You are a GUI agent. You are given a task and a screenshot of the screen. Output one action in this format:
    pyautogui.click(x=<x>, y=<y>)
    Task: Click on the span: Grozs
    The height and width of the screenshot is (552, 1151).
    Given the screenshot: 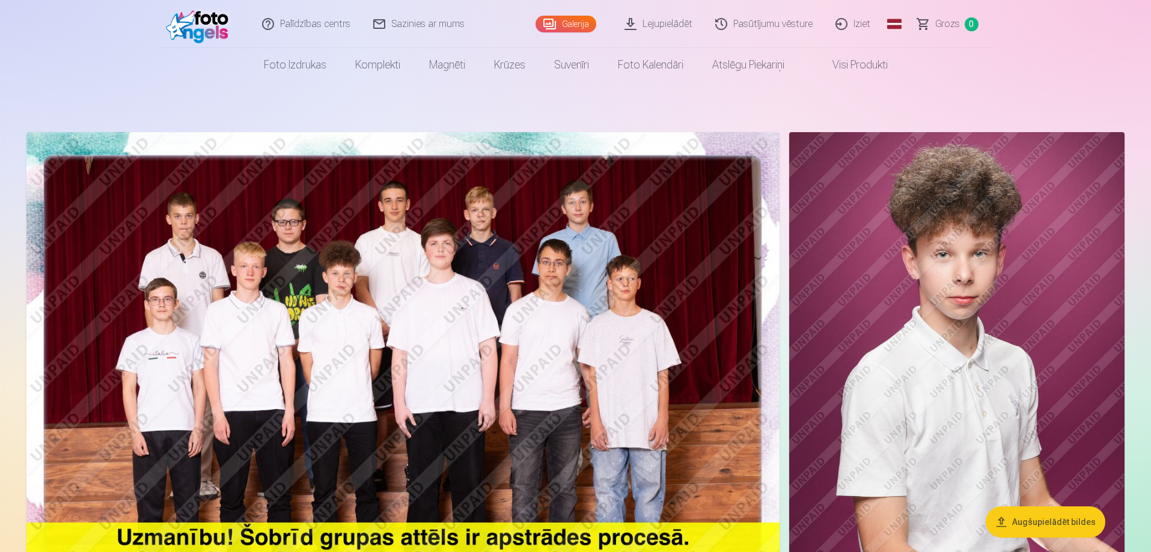 What is the action you would take?
    pyautogui.click(x=947, y=24)
    